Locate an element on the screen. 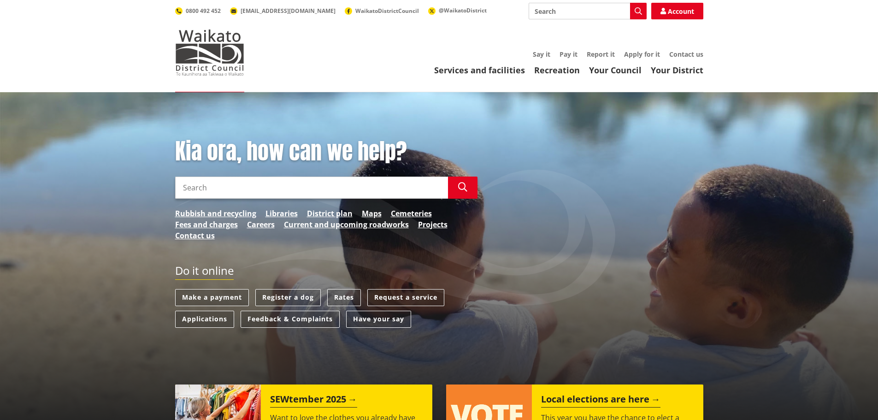  h2: Local elections are here is located at coordinates (601, 401).